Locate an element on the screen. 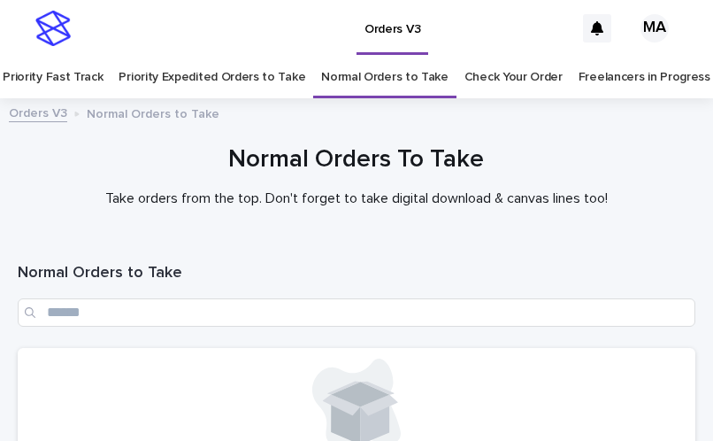 The width and height of the screenshot is (713, 441). h1: Normal Orders To Take is located at coordinates (357, 159).